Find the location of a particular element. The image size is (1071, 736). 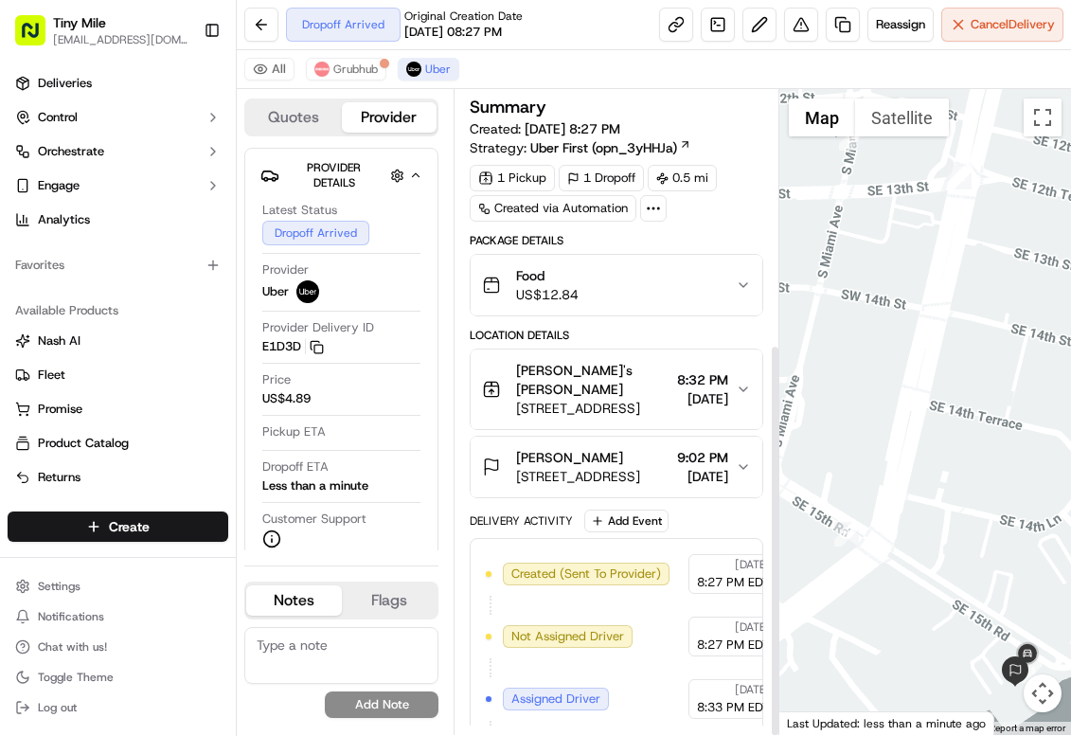

div: Strategy: is located at coordinates (581, 148).